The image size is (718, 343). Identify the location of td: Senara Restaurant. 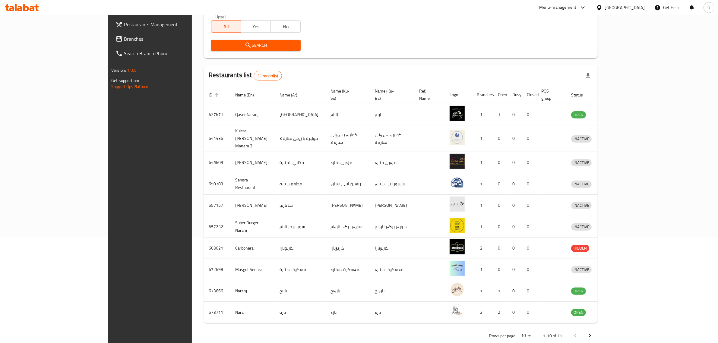
(252, 184).